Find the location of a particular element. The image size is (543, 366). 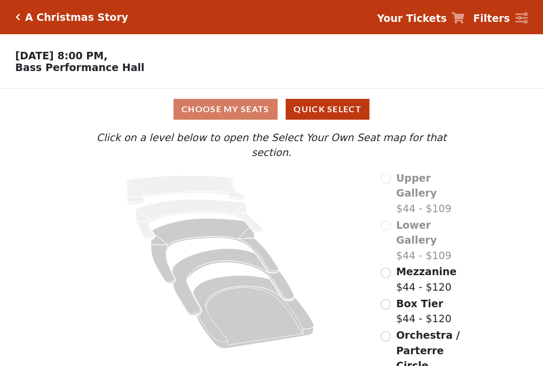

span: Box Tier is located at coordinates (420, 303).